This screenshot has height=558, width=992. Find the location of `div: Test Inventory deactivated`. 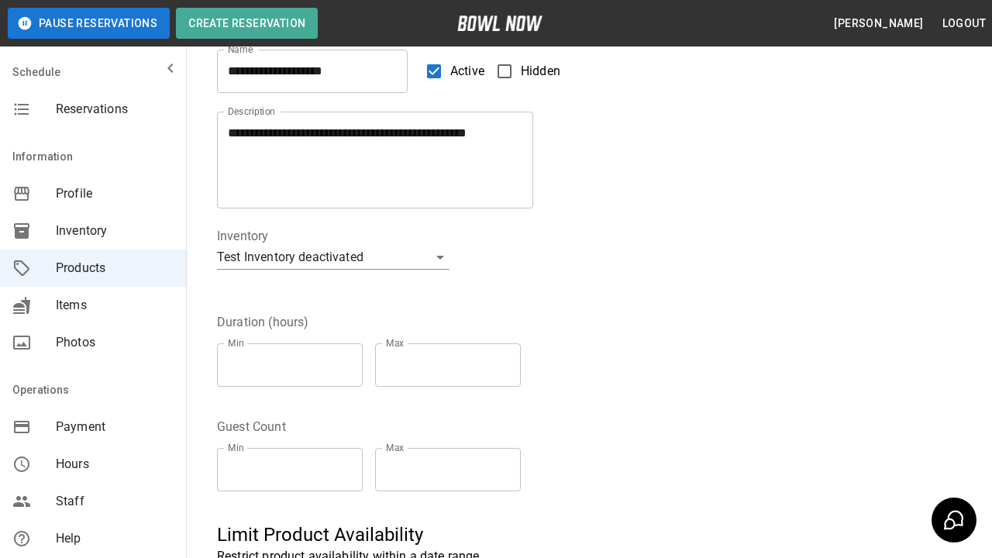

div: Test Inventory deactivated is located at coordinates (333, 257).